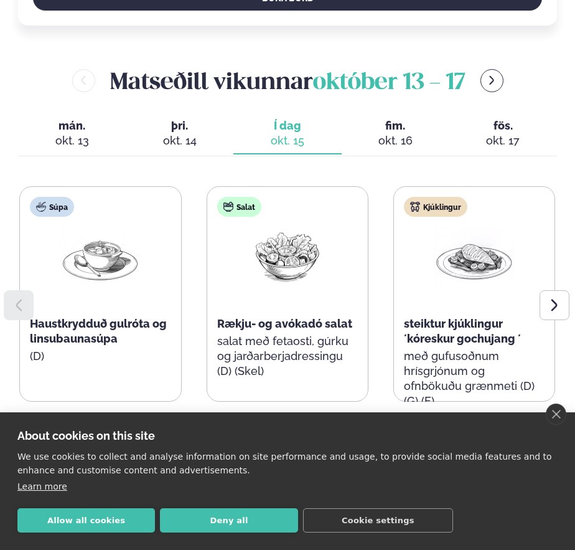 The image size is (575, 550). I want to click on img: Salad.png, so click(288, 255).